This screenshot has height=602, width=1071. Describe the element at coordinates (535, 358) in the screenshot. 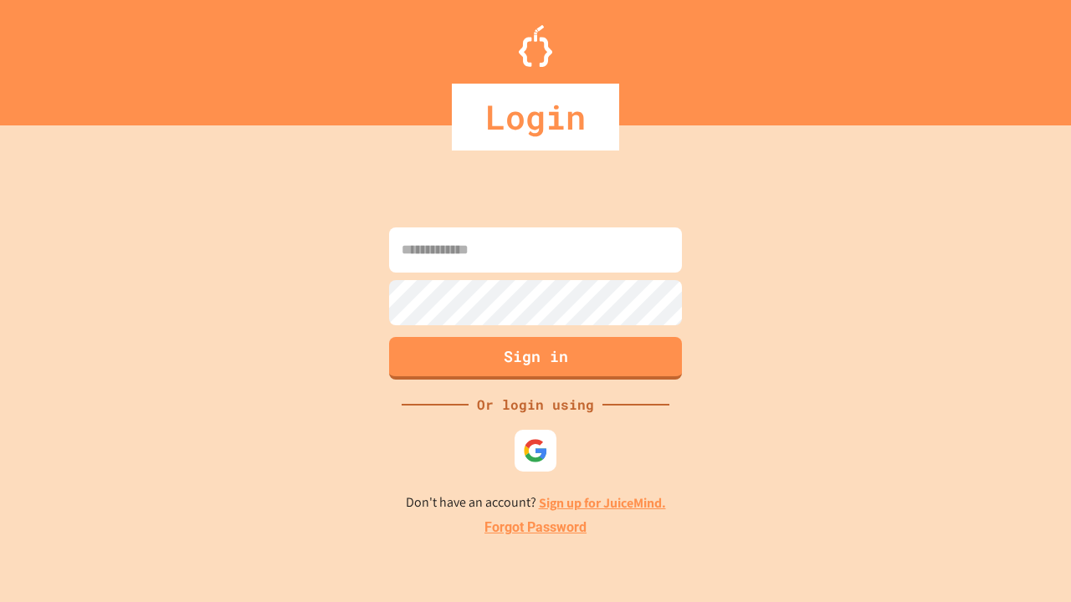

I see `button: Sign in` at that location.